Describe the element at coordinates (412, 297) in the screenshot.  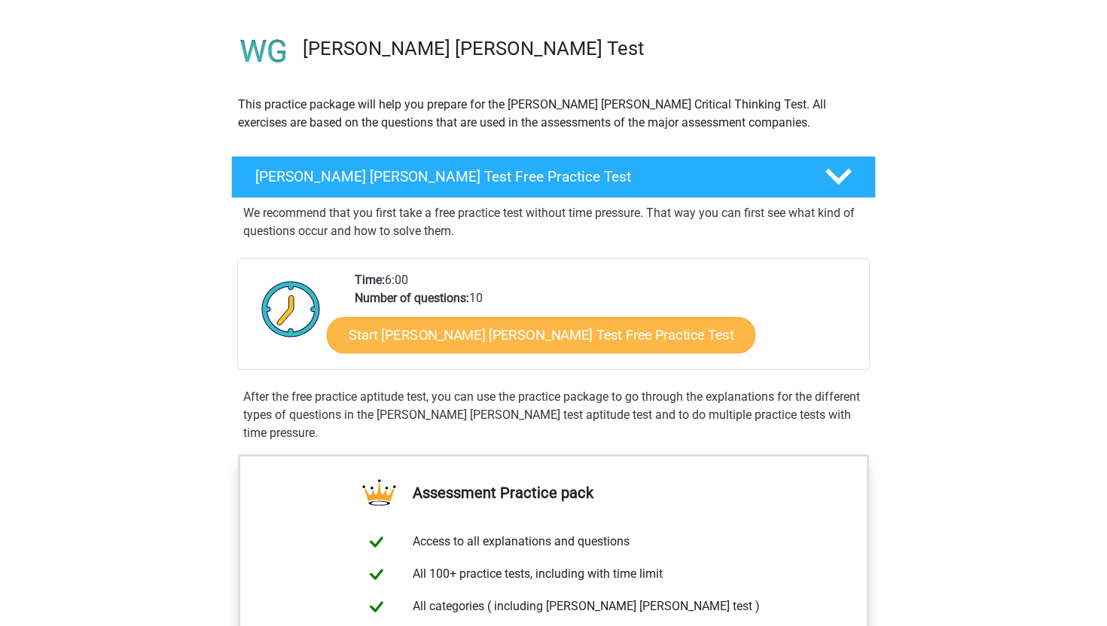
I see `b: Number of questions:` at that location.